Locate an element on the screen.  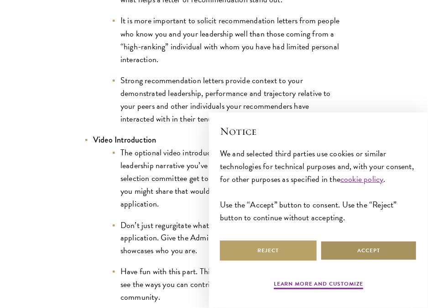
strong: Video Introduction is located at coordinates (125, 140).